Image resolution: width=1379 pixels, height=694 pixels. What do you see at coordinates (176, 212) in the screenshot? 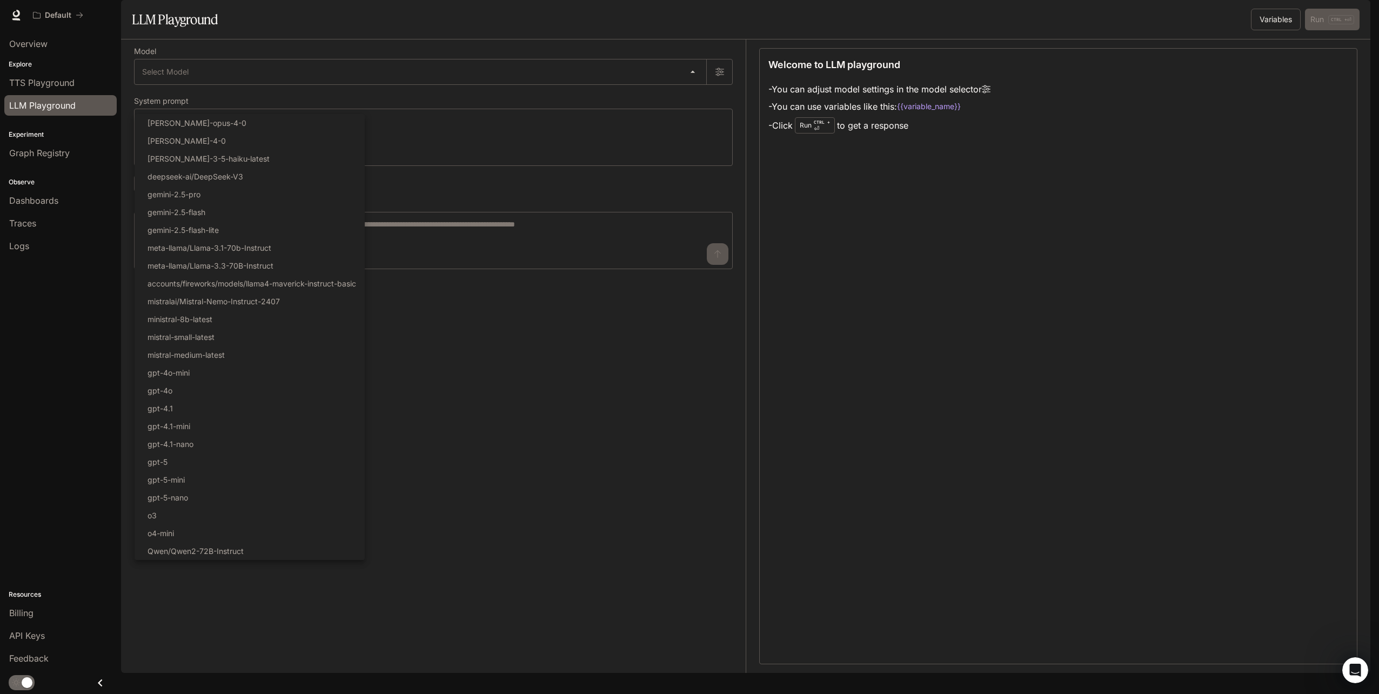
I see `p: gemini-2.5-flash` at bounding box center [176, 212].